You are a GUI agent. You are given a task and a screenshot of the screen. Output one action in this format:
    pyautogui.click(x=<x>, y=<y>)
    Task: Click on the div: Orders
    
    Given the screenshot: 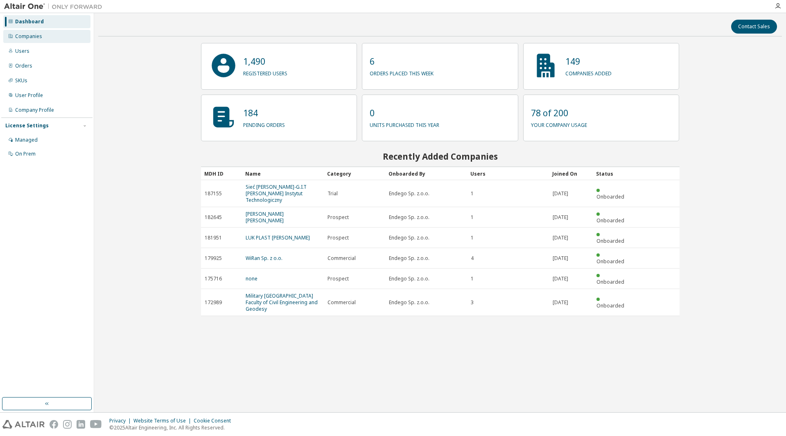 What is the action you would take?
    pyautogui.click(x=24, y=66)
    